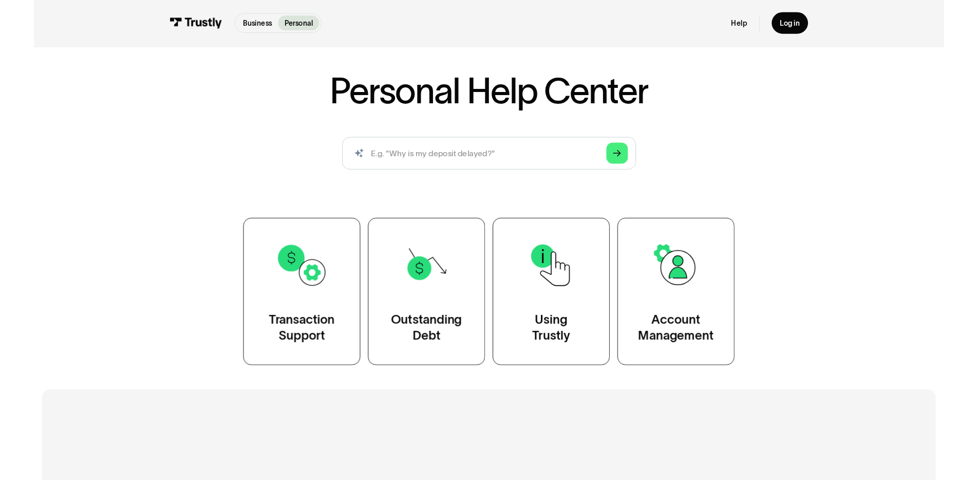  Describe the element at coordinates (489, 165) in the screenshot. I see `form: Search` at that location.